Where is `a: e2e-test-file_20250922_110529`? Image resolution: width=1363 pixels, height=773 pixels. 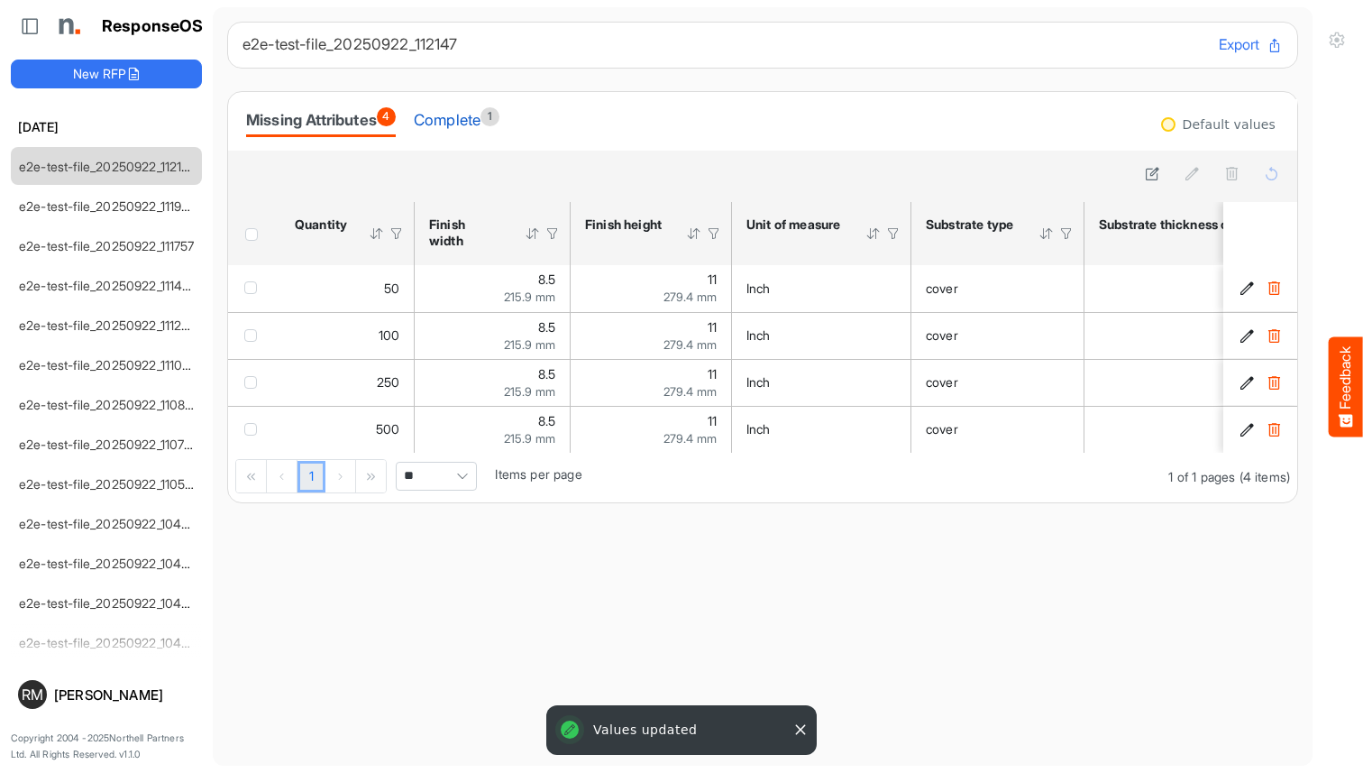
a: e2e-test-file_20250922_110529 is located at coordinates (109, 483).